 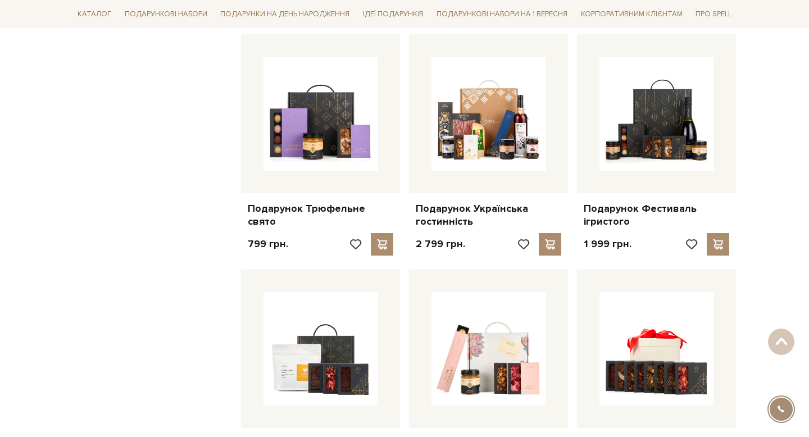 I want to click on a: Подарункові набори, so click(x=166, y=14).